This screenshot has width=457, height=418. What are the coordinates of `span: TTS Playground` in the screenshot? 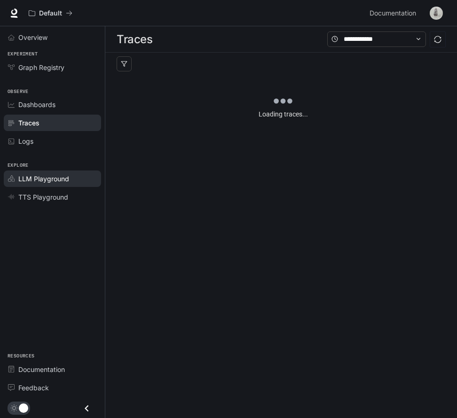 It's located at (43, 197).